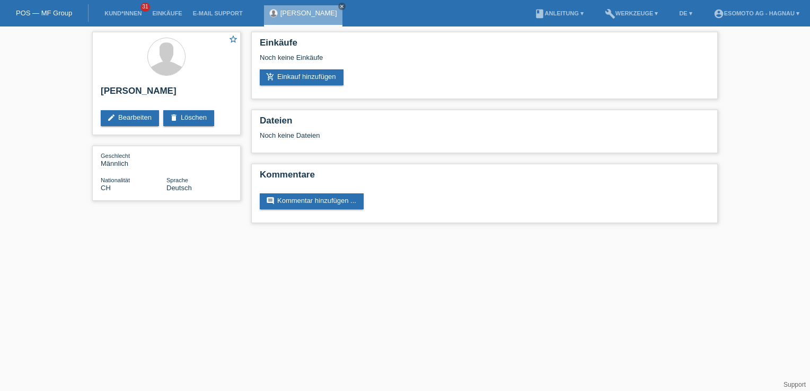 The height and width of the screenshot is (391, 810). Describe the element at coordinates (342, 6) in the screenshot. I see `i: close` at that location.